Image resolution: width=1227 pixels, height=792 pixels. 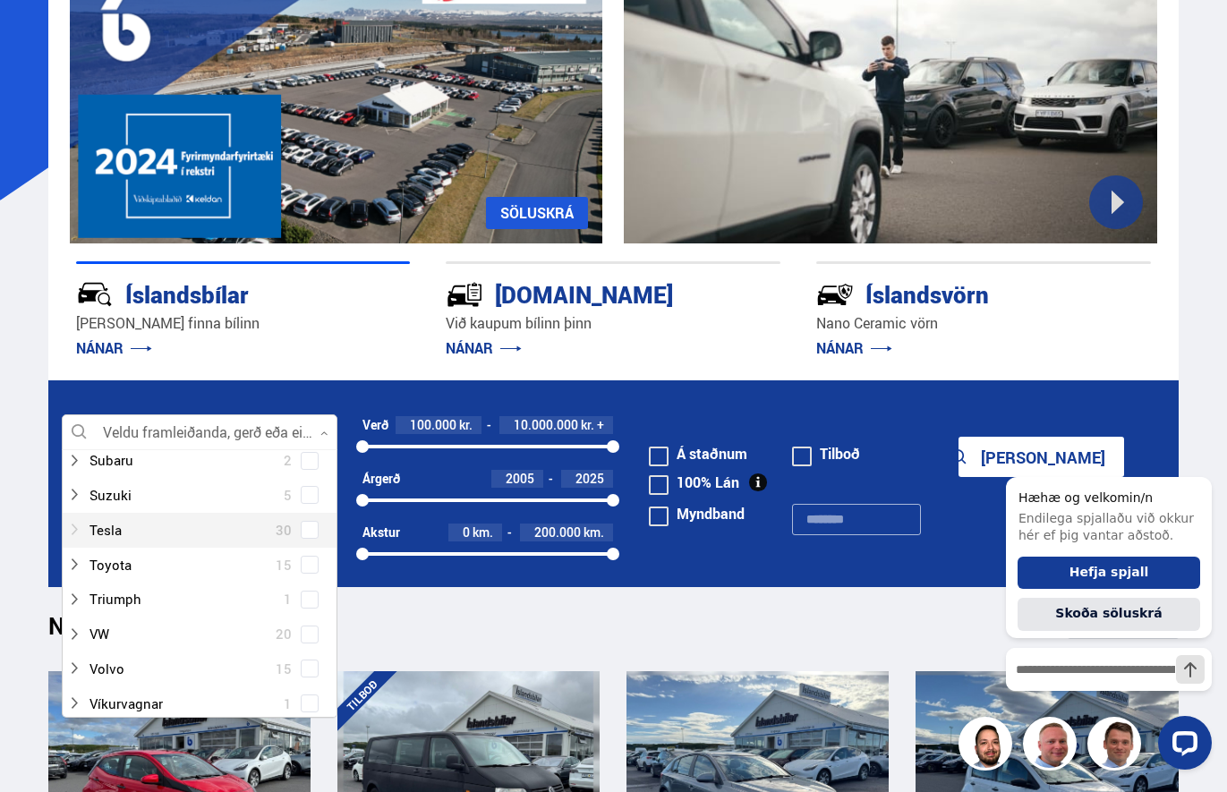 I want to click on button: Skoða söluskrá, so click(x=117, y=171).